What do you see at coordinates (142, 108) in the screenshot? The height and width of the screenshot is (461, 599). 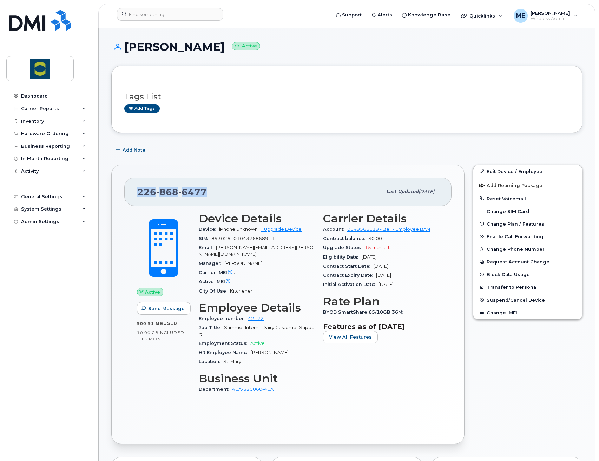 I see `a: Add tags` at bounding box center [142, 108].